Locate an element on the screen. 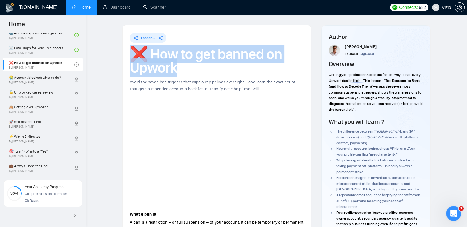 Image resolution: width=467 pixels, height=227 pixels. span: Founder is located at coordinates (352, 54).